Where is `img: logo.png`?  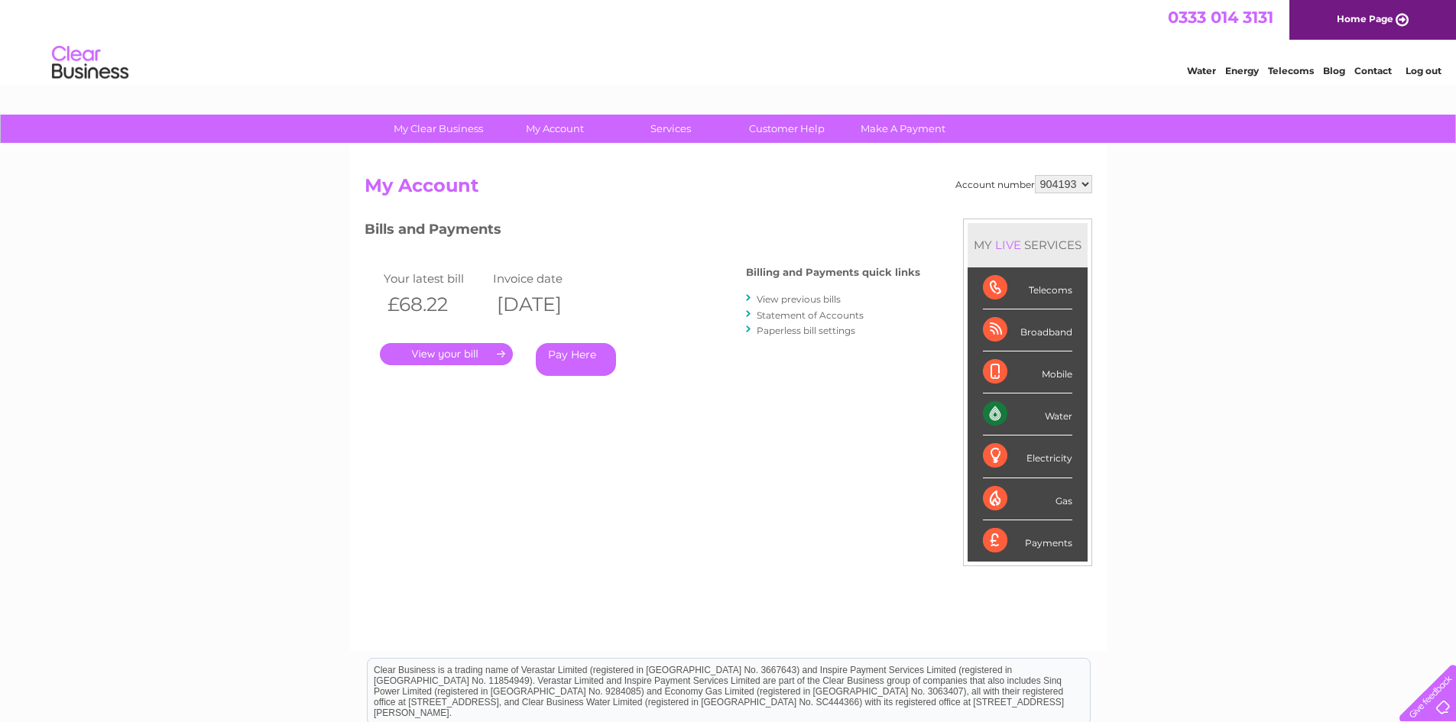
img: logo.png is located at coordinates (90, 63).